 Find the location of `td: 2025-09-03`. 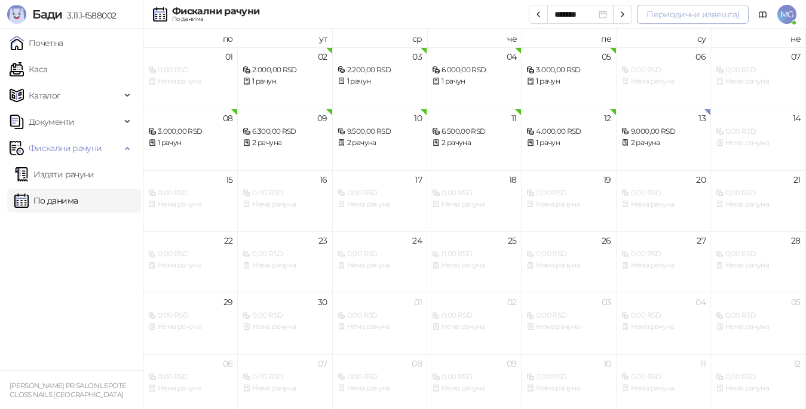

td: 2025-09-03 is located at coordinates (380, 78).